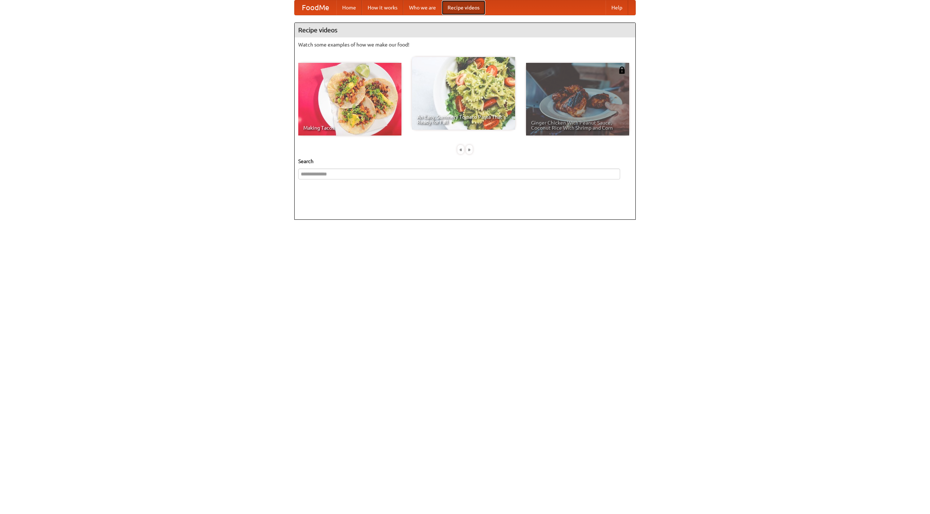 Image resolution: width=930 pixels, height=514 pixels. I want to click on a: FoodMe, so click(315, 8).